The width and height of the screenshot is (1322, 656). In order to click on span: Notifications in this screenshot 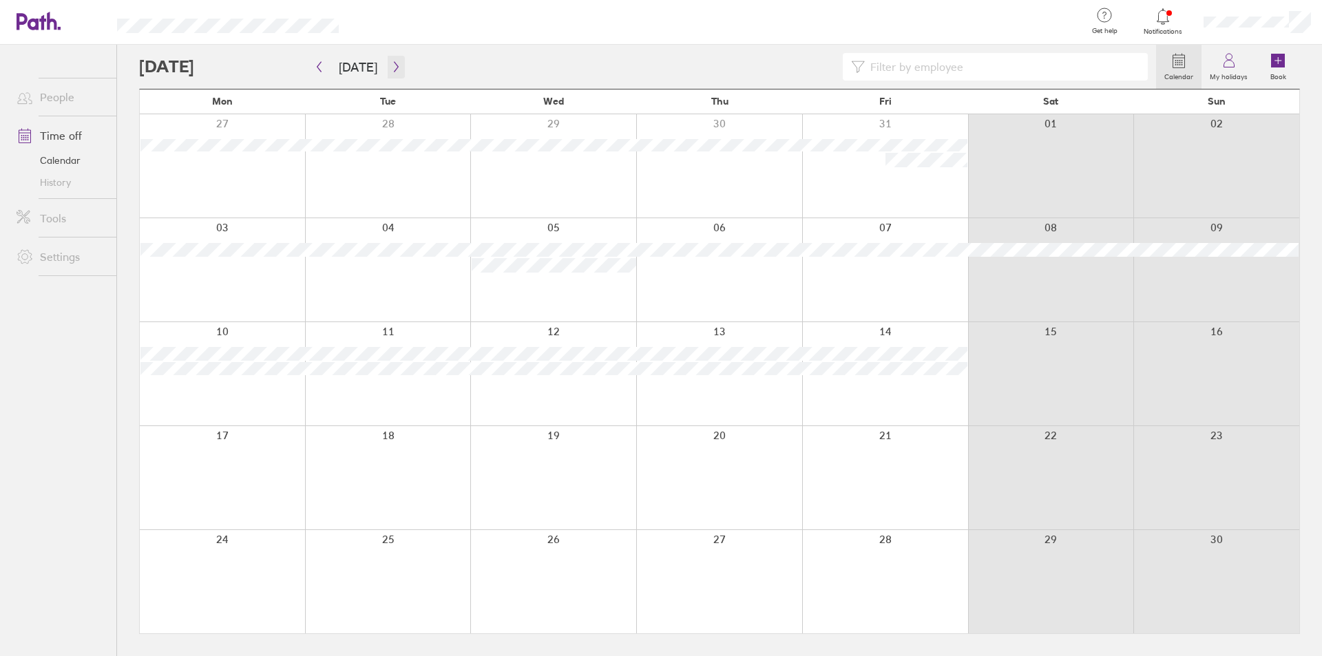, I will do `click(1163, 32)`.